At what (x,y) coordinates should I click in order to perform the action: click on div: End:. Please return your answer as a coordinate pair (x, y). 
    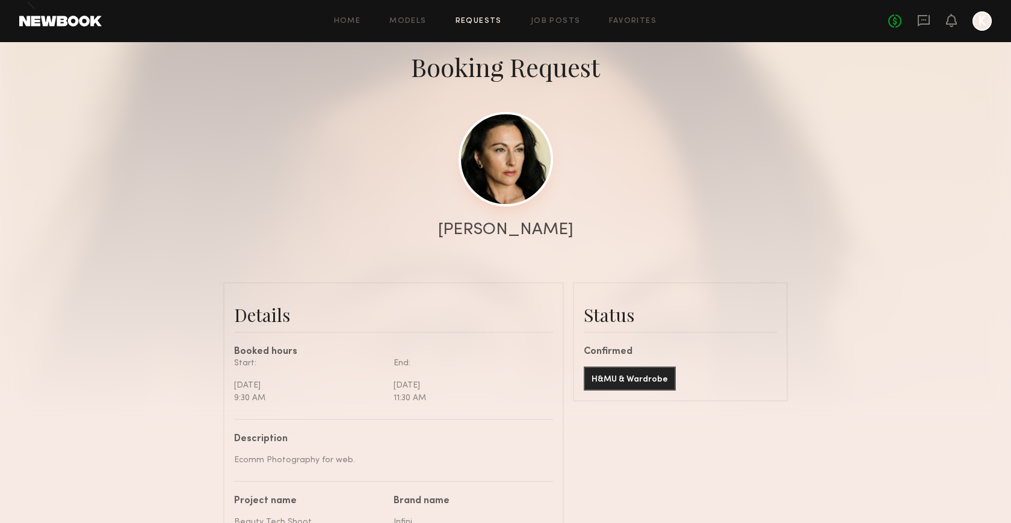
    Looking at the image, I should click on (469, 363).